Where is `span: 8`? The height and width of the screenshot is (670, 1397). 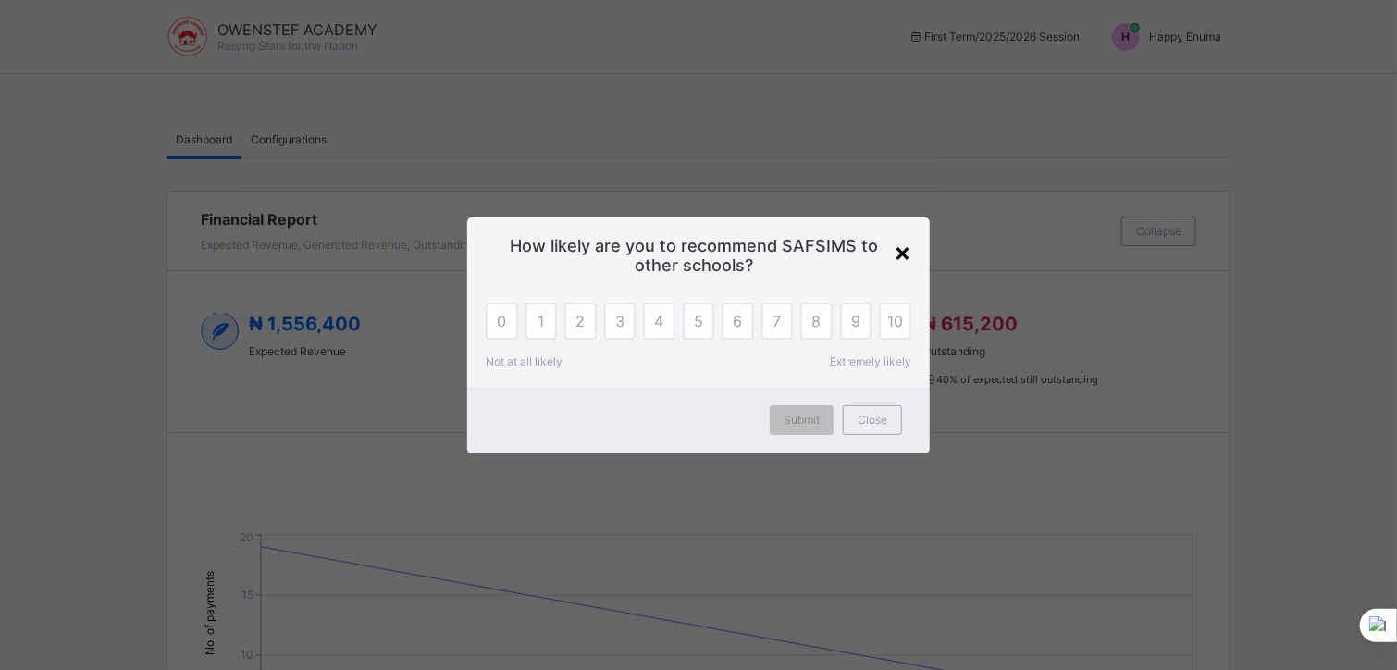
span: 8 is located at coordinates (817, 321).